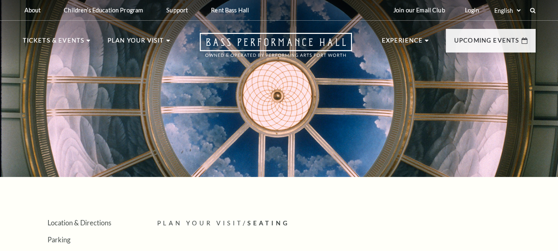 The image size is (558, 251). Describe the element at coordinates (269, 223) in the screenshot. I see `span: Seating` at that location.